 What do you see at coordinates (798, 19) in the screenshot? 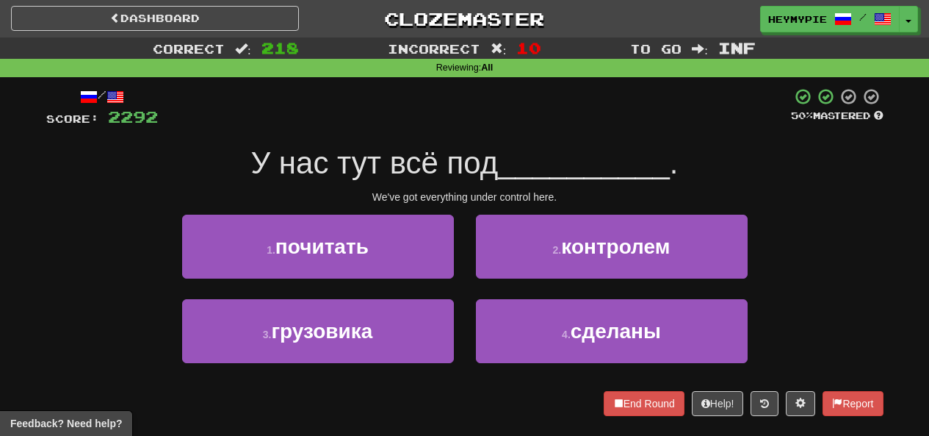
I see `span: HeyMyPie` at bounding box center [798, 19].